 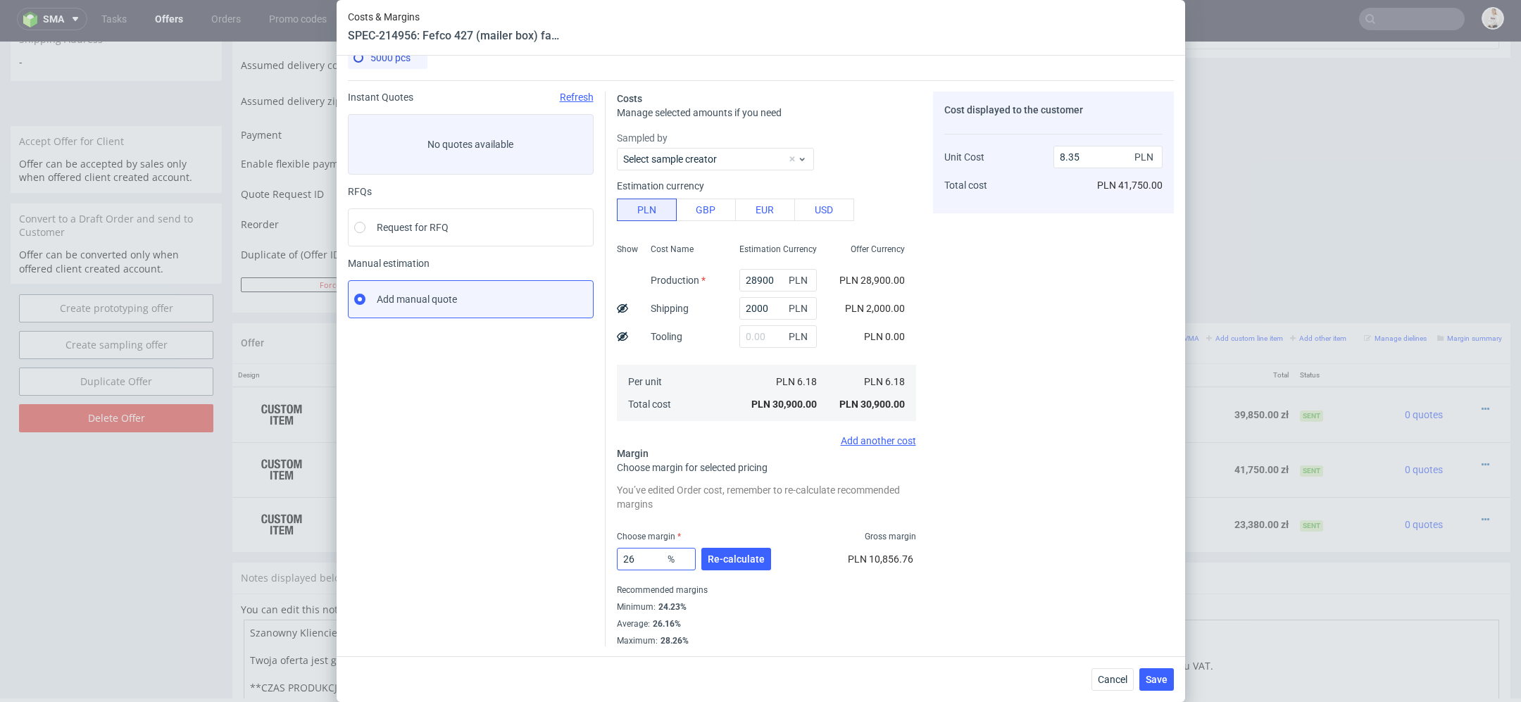 What do you see at coordinates (765, 210) in the screenshot?
I see `button: EUR` at bounding box center [765, 210].